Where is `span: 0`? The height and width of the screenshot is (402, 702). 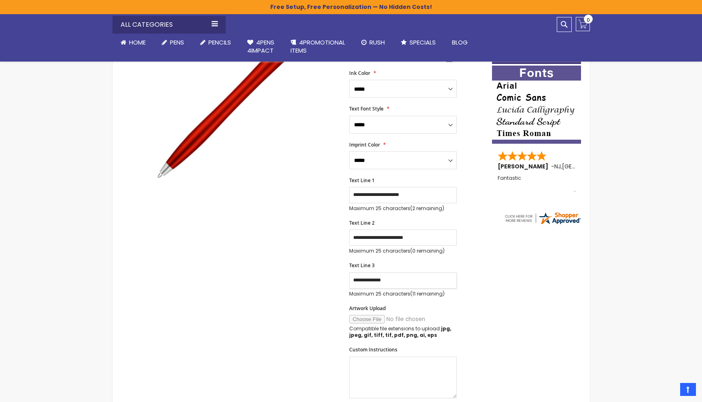 span: 0 is located at coordinates (588, 20).